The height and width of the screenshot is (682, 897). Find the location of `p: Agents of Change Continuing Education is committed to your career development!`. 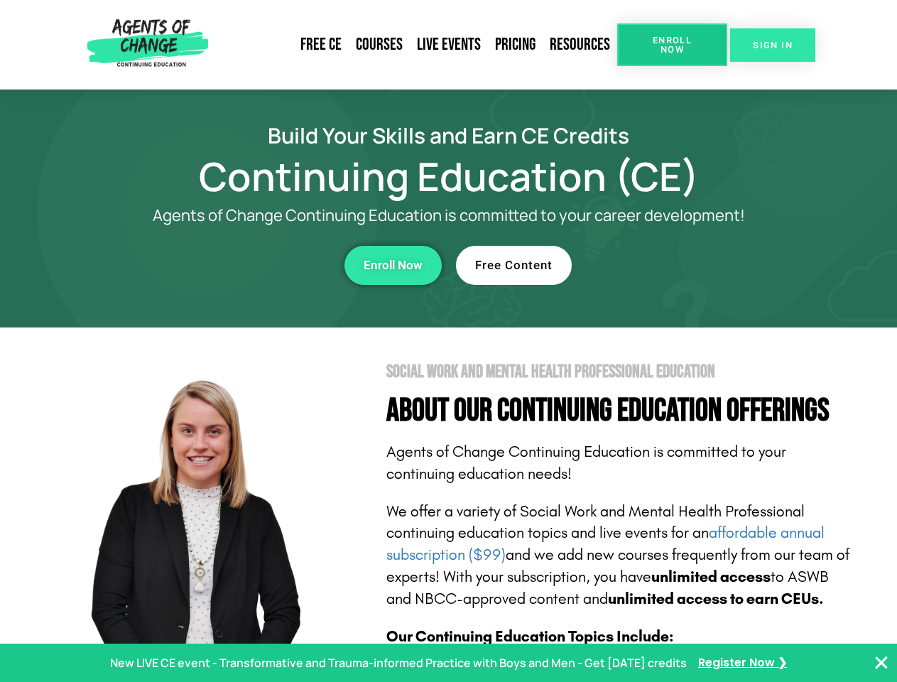

p: Agents of Change Continuing Education is committed to your career development! is located at coordinates (449, 215).